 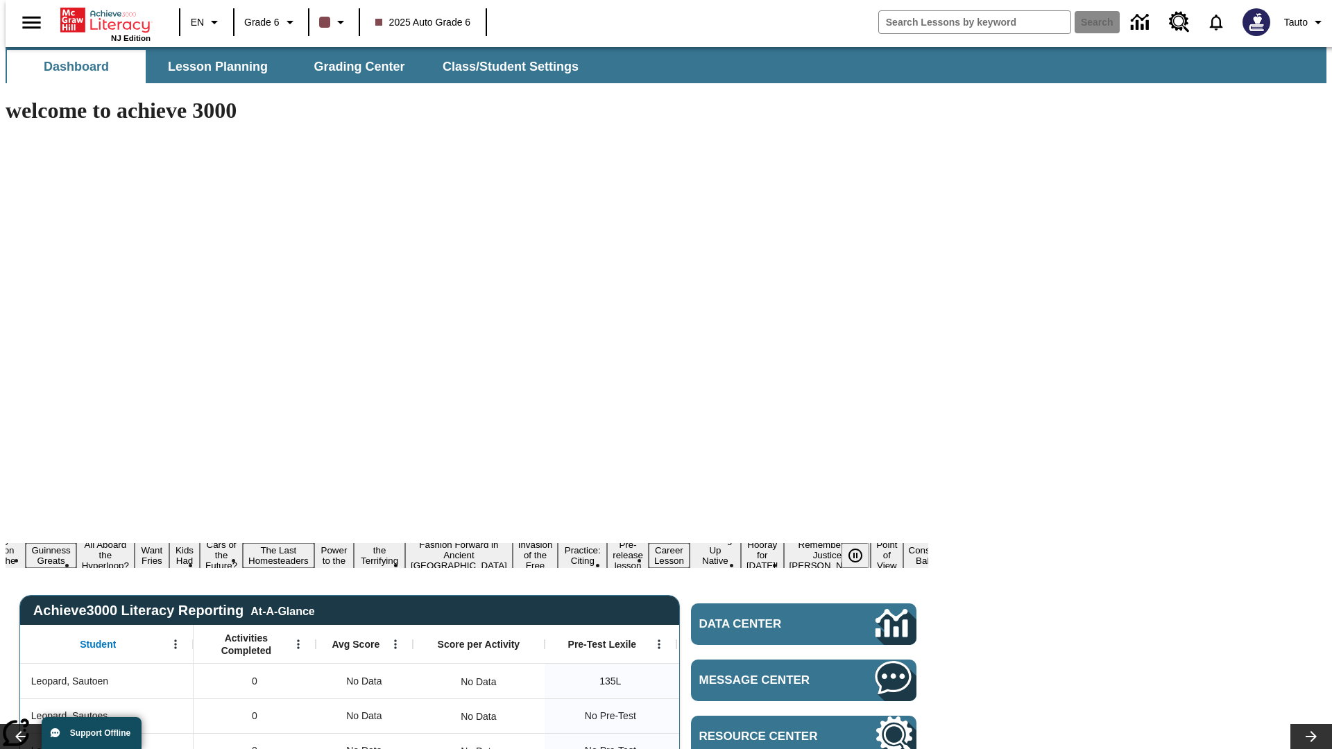 What do you see at coordinates (218, 67) in the screenshot?
I see `span: Lesson Planning` at bounding box center [218, 67].